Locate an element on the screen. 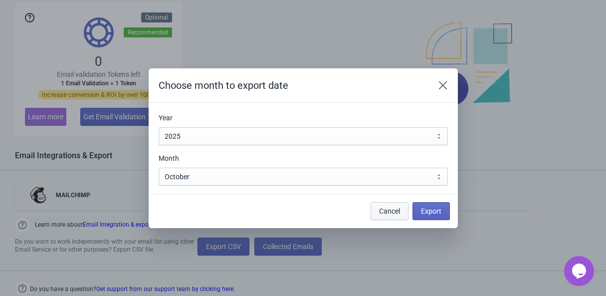  span: Export is located at coordinates (431, 211).